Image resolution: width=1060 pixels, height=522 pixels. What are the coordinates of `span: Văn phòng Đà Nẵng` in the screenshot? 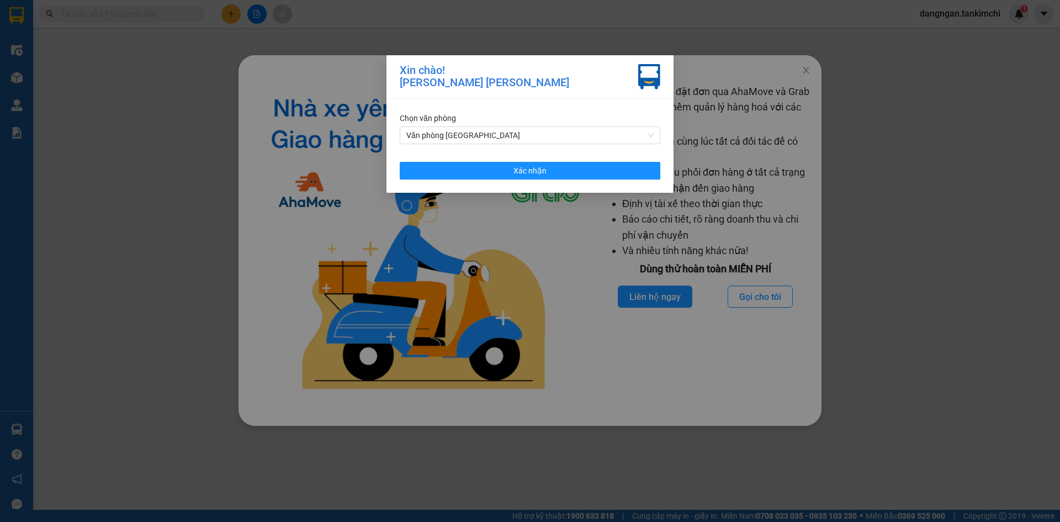 It's located at (530, 135).